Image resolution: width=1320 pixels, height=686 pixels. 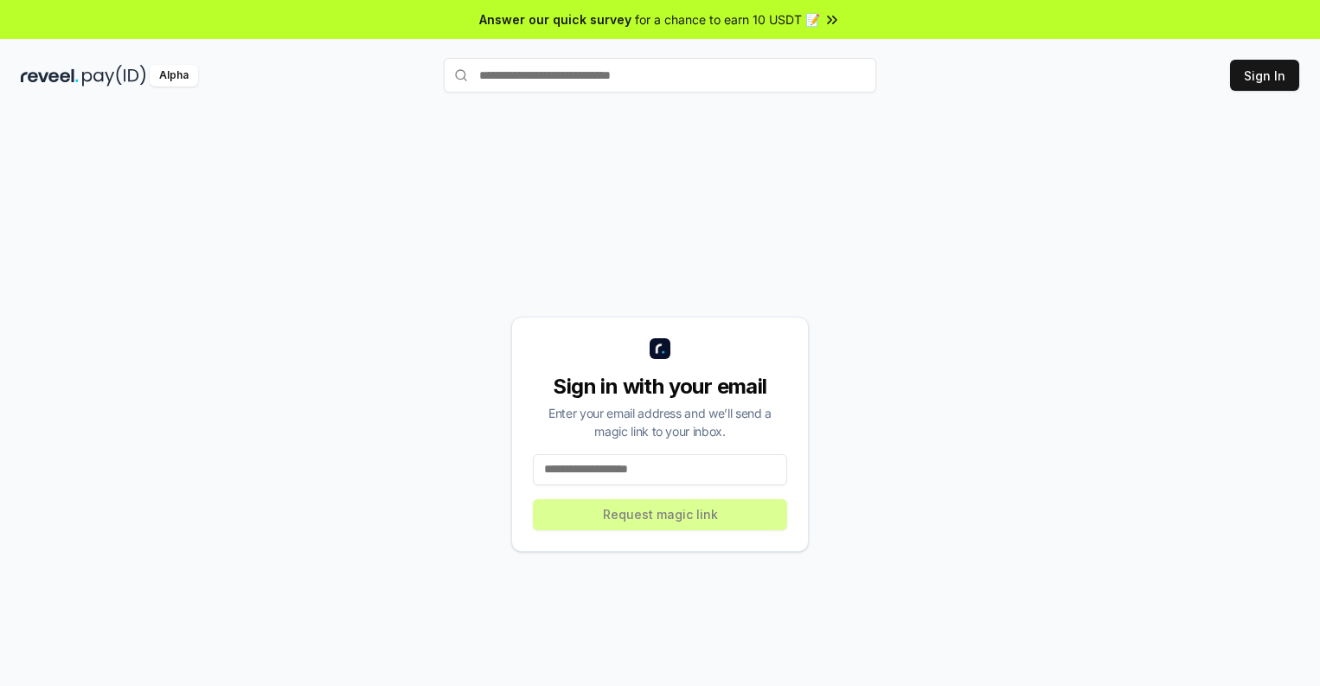 What do you see at coordinates (49, 75) in the screenshot?
I see `img: reveel_dark` at bounding box center [49, 75].